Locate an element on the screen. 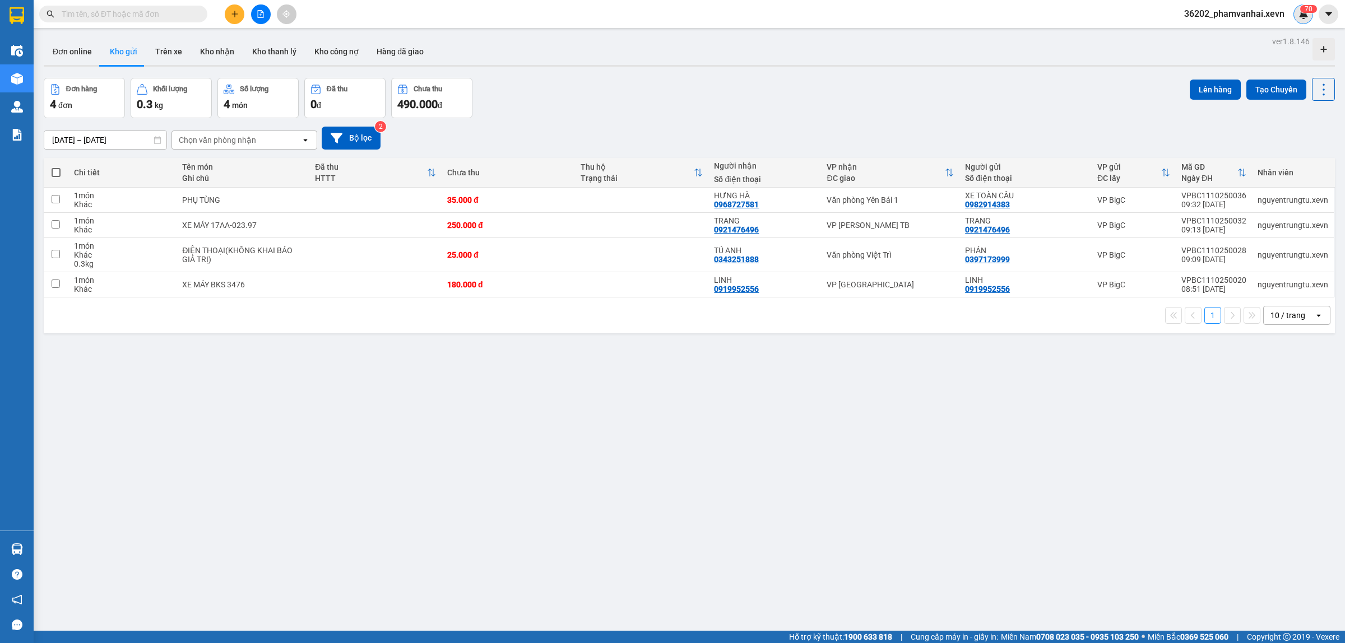 Image resolution: width=1345 pixels, height=643 pixels. span: 36202_phamvanhai.xevn is located at coordinates (1234, 13).